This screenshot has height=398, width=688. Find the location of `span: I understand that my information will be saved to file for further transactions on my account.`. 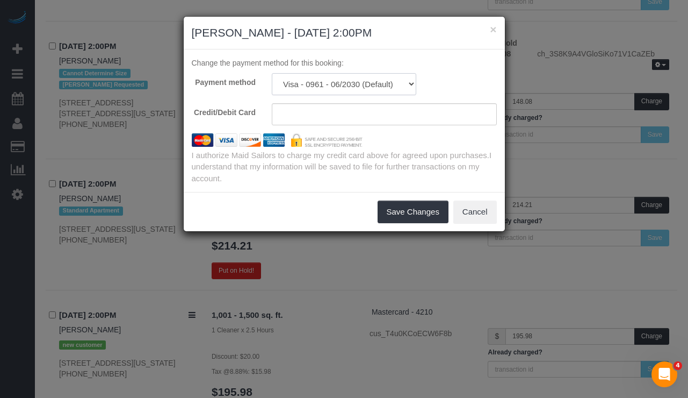

span: I understand that my information will be saved to file for further transactions on my account. is located at coordinates (342, 167).